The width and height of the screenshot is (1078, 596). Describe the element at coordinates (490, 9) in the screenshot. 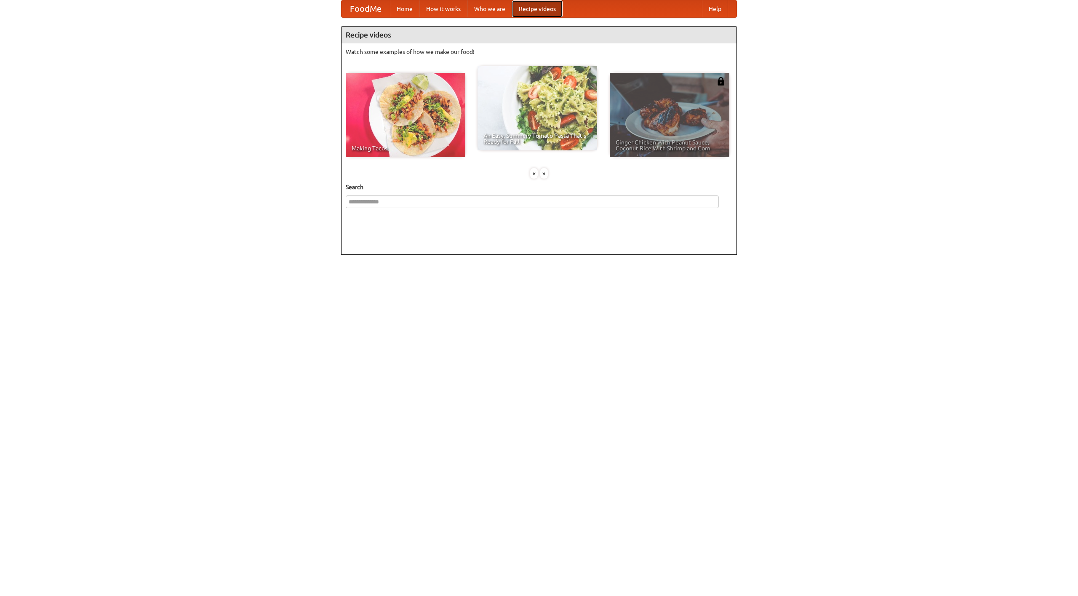

I see `a: Who we are` at that location.